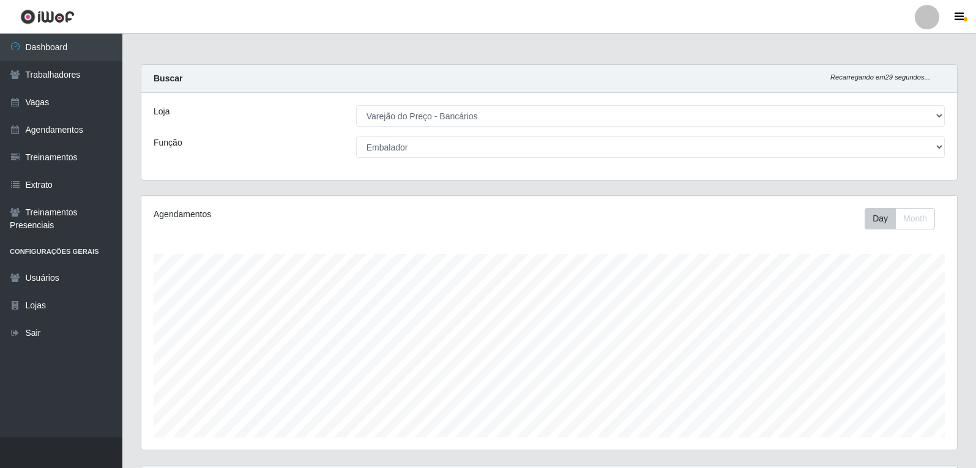  I want to click on div: First group, so click(899, 218).